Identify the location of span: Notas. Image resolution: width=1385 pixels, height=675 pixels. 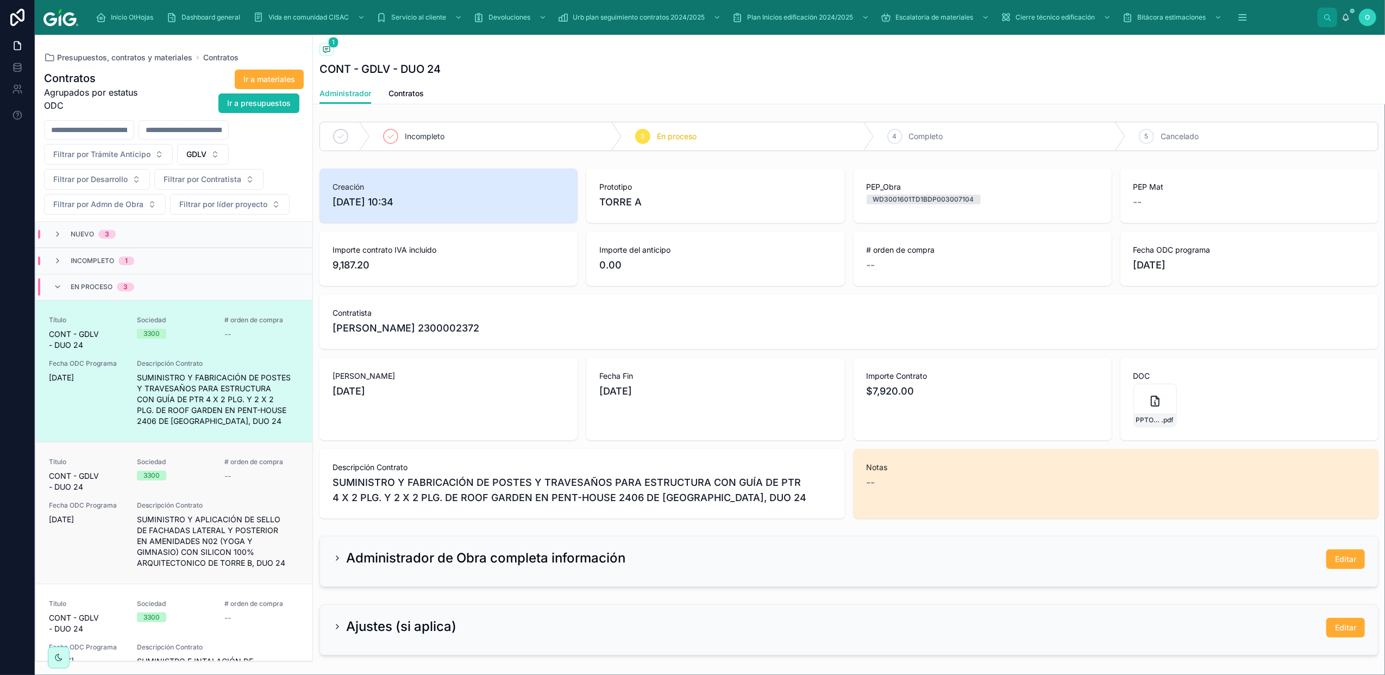
(1116, 467).